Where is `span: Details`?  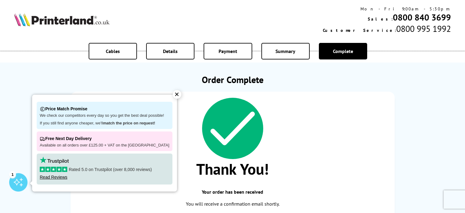 span: Details is located at coordinates (170, 51).